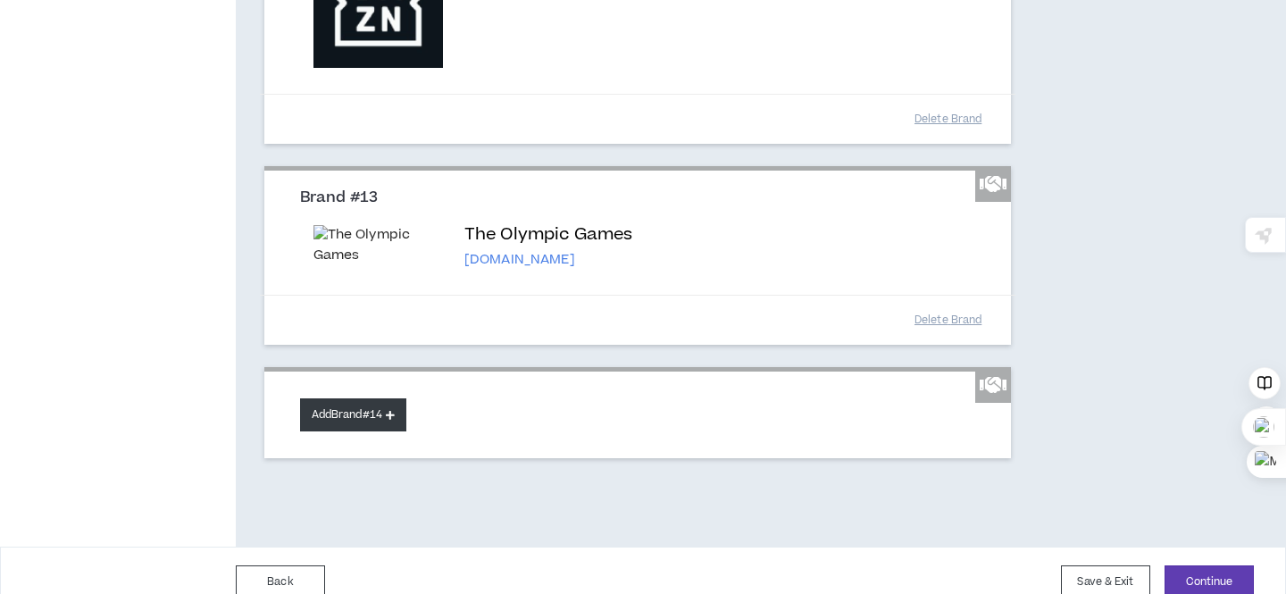 This screenshot has height=594, width=1286. What do you see at coordinates (378, 245) in the screenshot?
I see `img: The Olympic Games` at bounding box center [378, 245].